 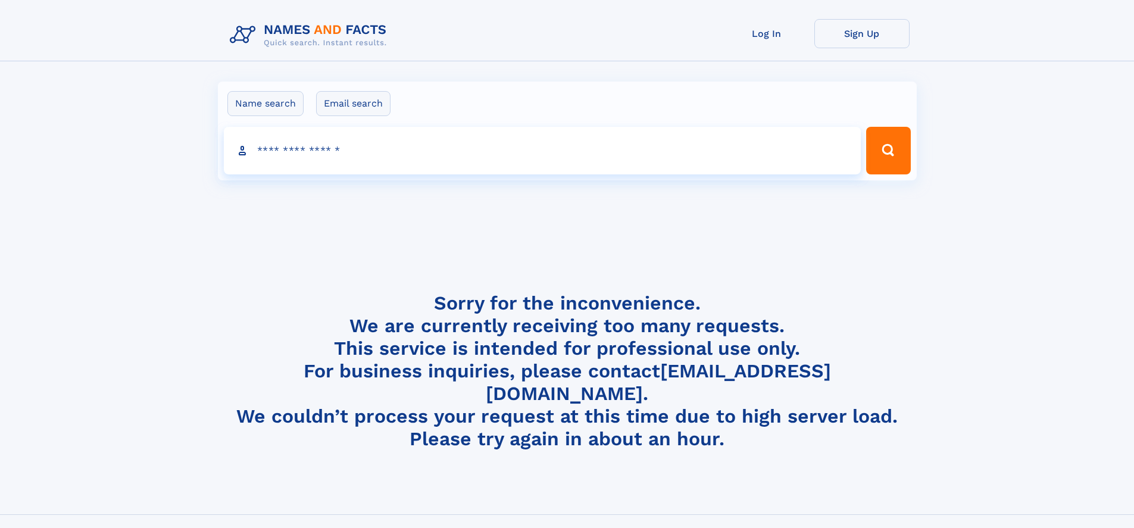 I want to click on label: Email search, so click(x=353, y=104).